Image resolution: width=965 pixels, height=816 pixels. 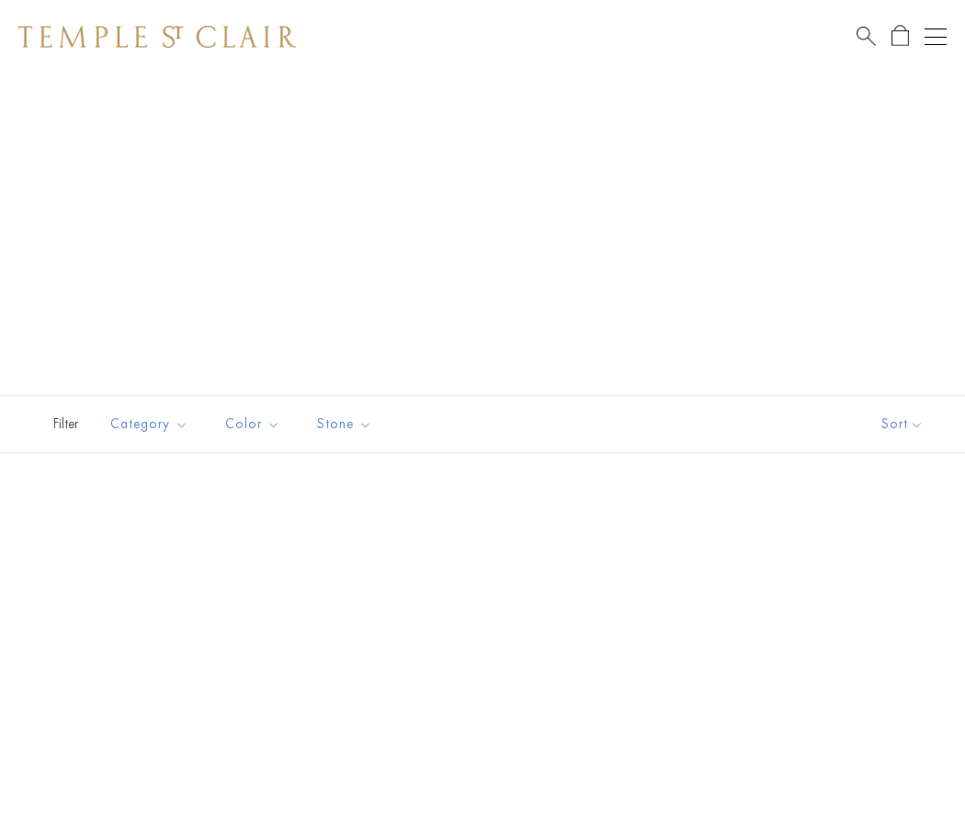 I want to click on button: Color, so click(x=253, y=424).